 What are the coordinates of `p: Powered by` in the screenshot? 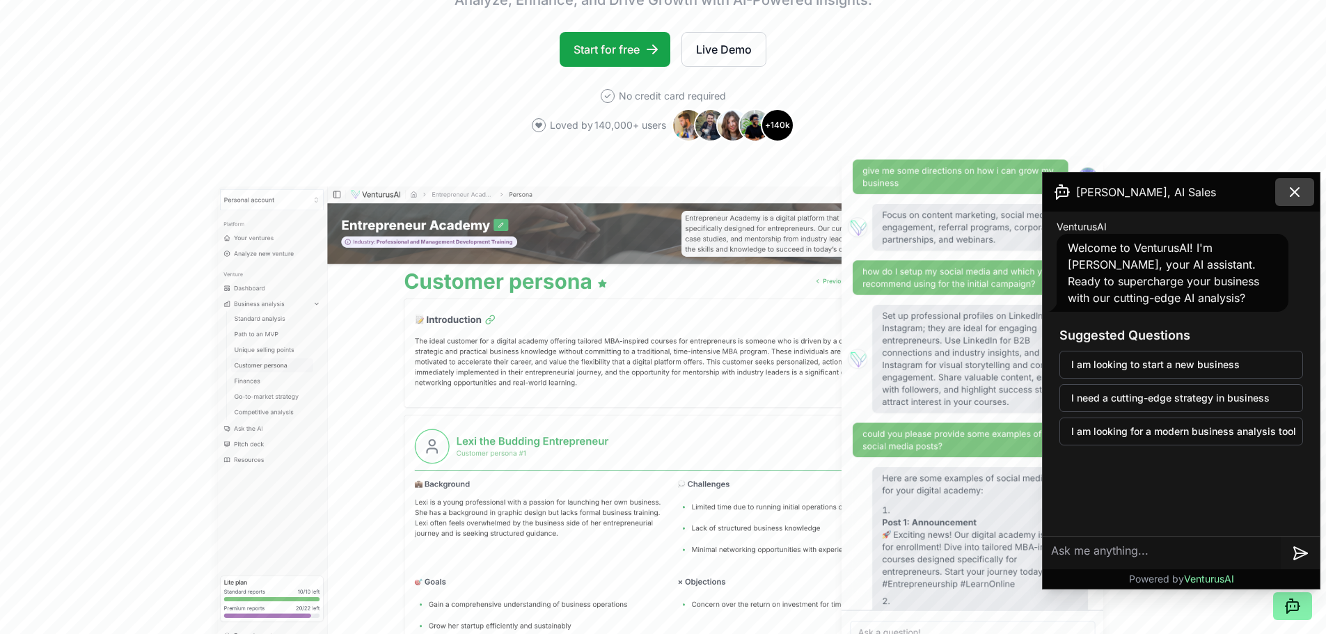 It's located at (1181, 579).